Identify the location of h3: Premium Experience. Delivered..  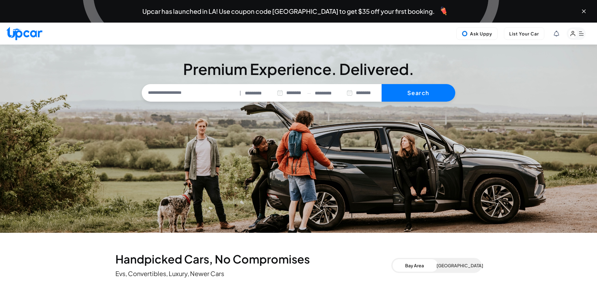
(299, 69).